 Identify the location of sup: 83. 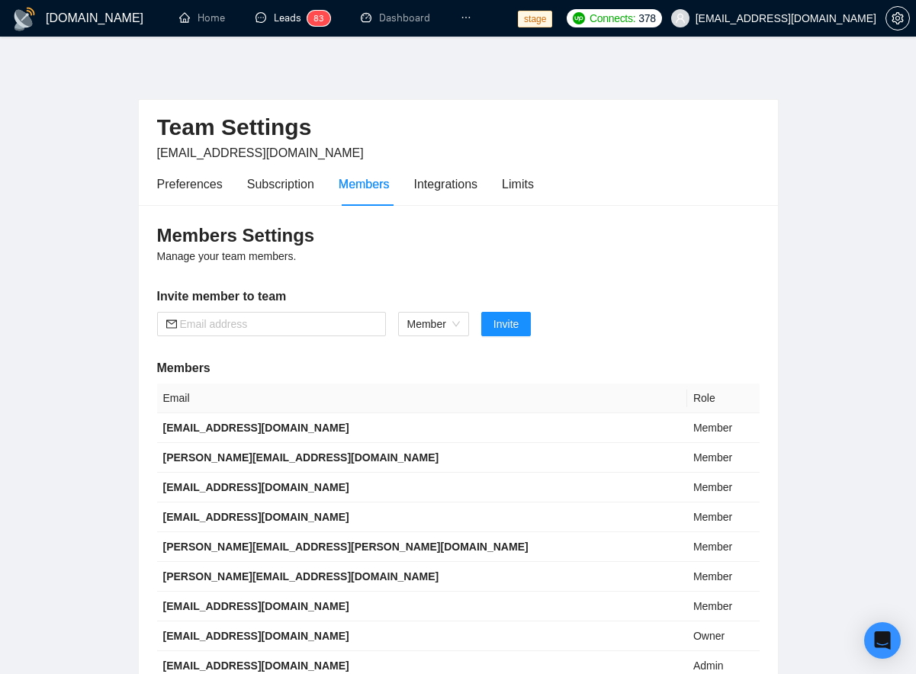
(319, 18).